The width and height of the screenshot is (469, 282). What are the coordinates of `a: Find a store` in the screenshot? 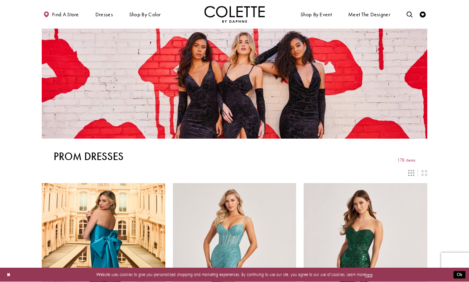 It's located at (61, 14).